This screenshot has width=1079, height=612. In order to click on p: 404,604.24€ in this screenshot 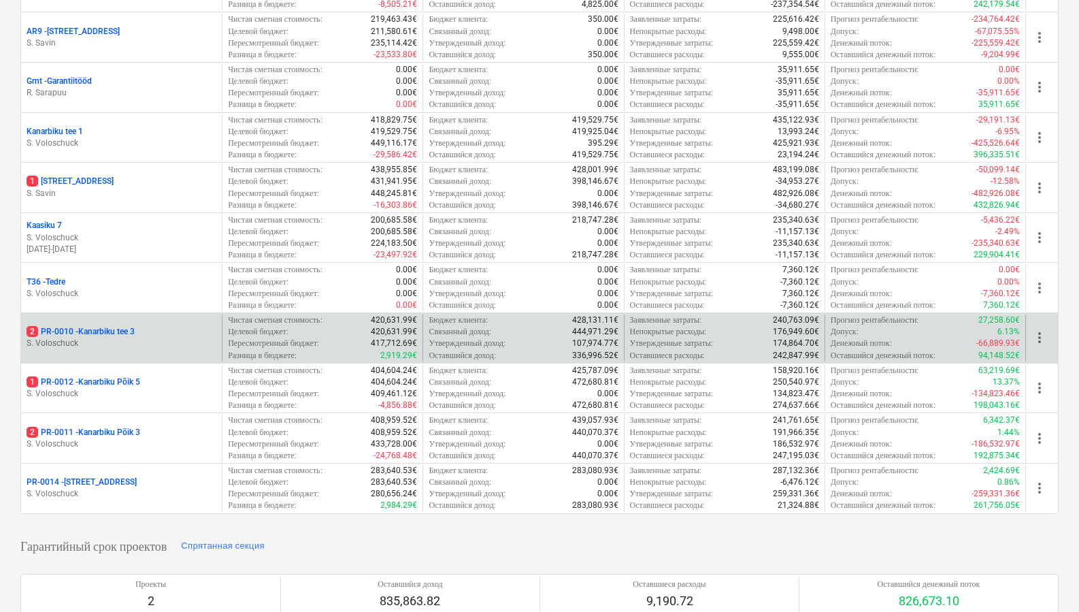, I will do `click(394, 370)`.